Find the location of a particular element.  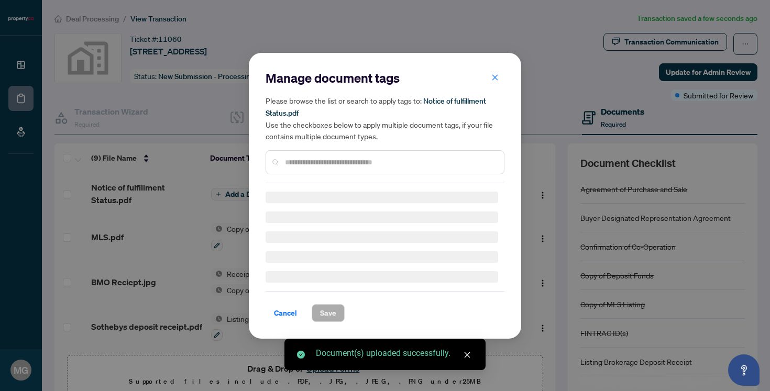

button: Save is located at coordinates (328, 313).